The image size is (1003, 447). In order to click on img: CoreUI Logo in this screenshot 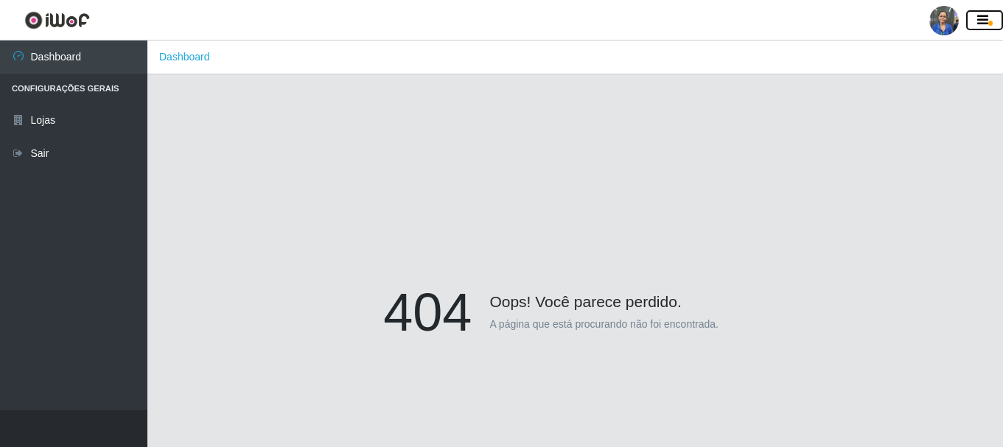, I will do `click(57, 20)`.